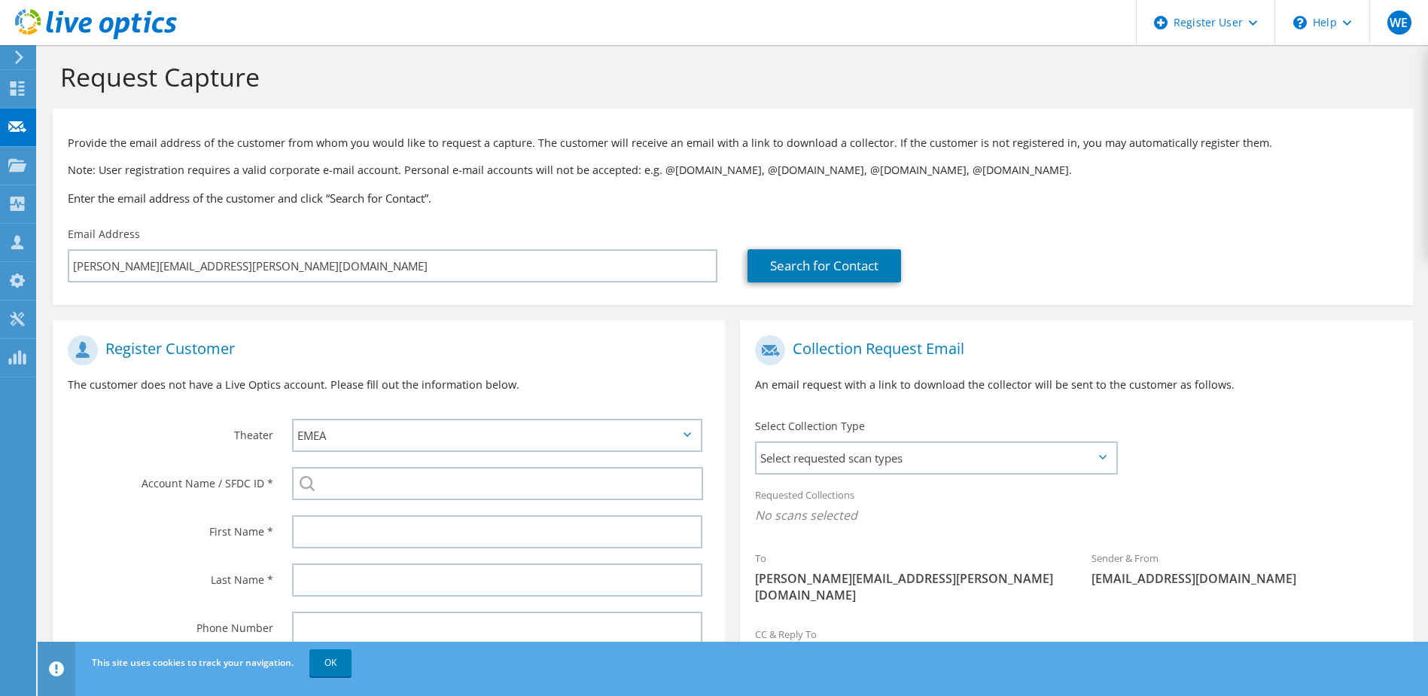 Image resolution: width=1428 pixels, height=696 pixels. What do you see at coordinates (170, 527) in the screenshot?
I see `label: First Name *` at bounding box center [170, 527].